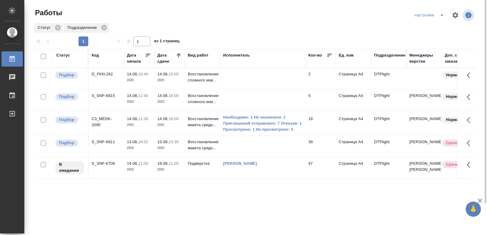  I want to click on div: S_SNF-6815, so click(106, 96).